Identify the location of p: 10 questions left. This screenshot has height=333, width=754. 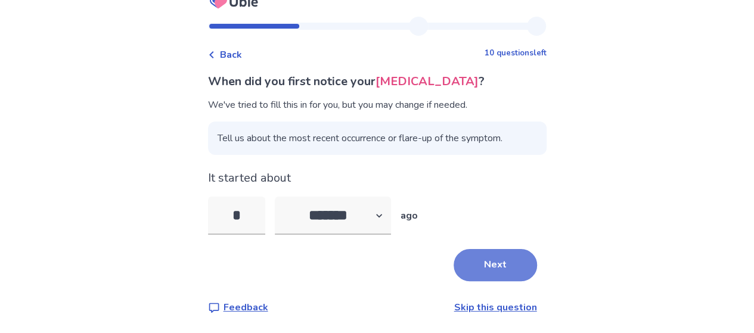
(516, 54).